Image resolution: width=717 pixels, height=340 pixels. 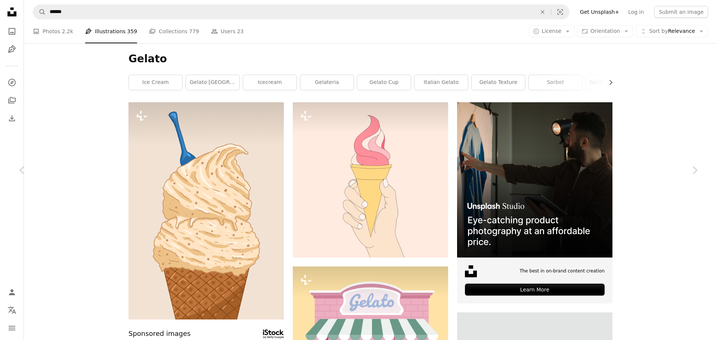 I want to click on a: The best in on-brand content creationLearn More, so click(x=535, y=203).